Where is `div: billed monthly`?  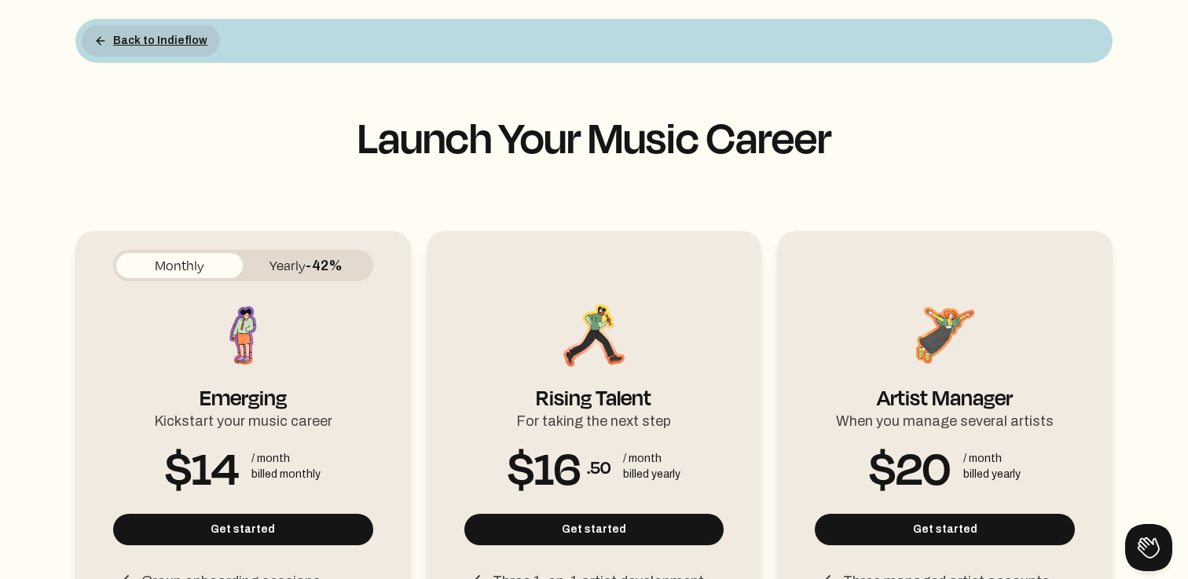
div: billed monthly is located at coordinates (286, 475).